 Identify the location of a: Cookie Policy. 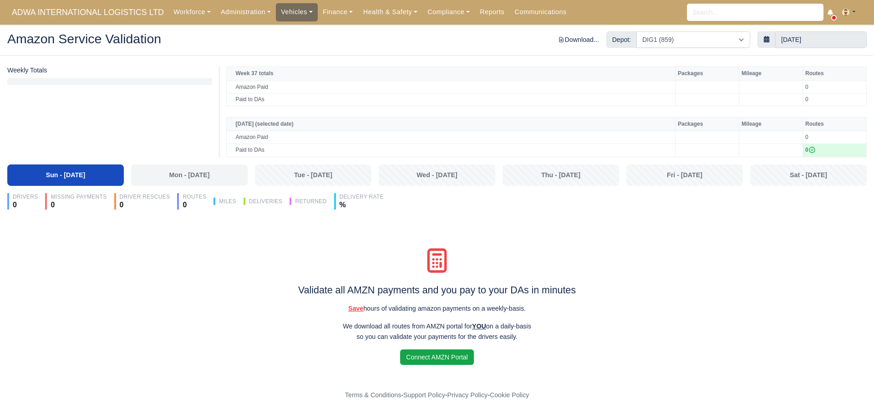
(509, 395).